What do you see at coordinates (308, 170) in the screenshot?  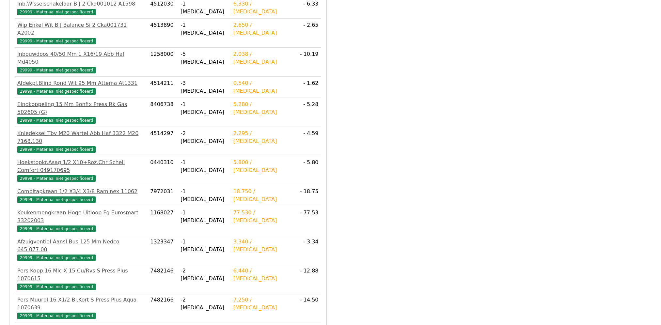 I see `td: - 5.80` at bounding box center [308, 170].